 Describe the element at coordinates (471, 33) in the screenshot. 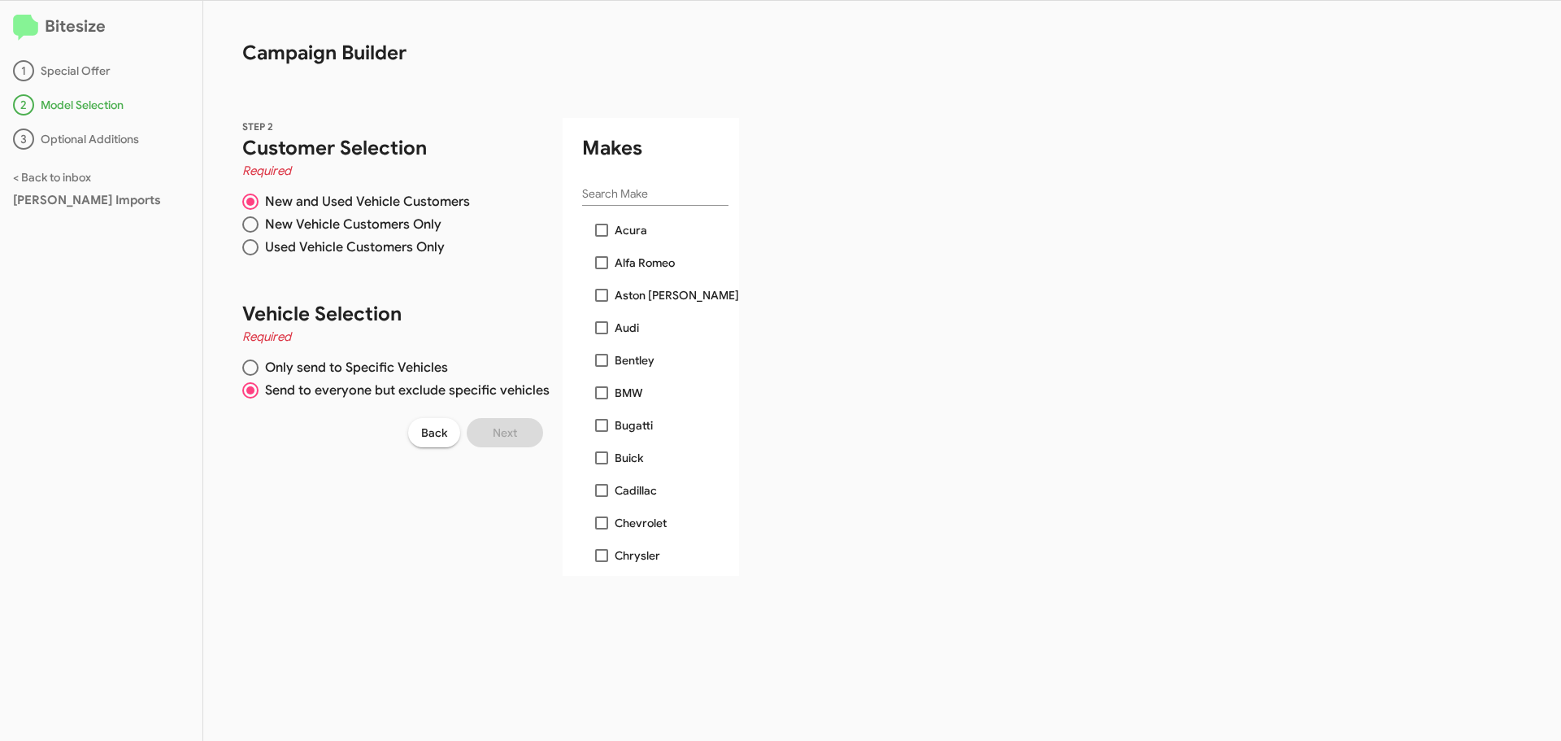

I see `h1: Campaign Builder` at that location.